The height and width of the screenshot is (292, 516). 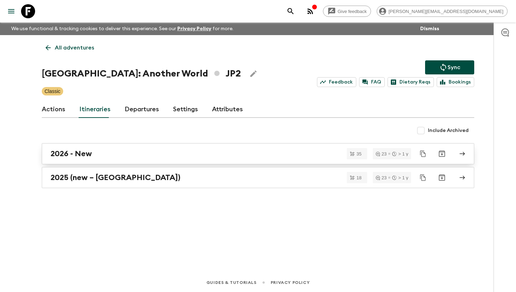 What do you see at coordinates (231, 283) in the screenshot?
I see `a: Guides & Tutorials` at bounding box center [231, 283].